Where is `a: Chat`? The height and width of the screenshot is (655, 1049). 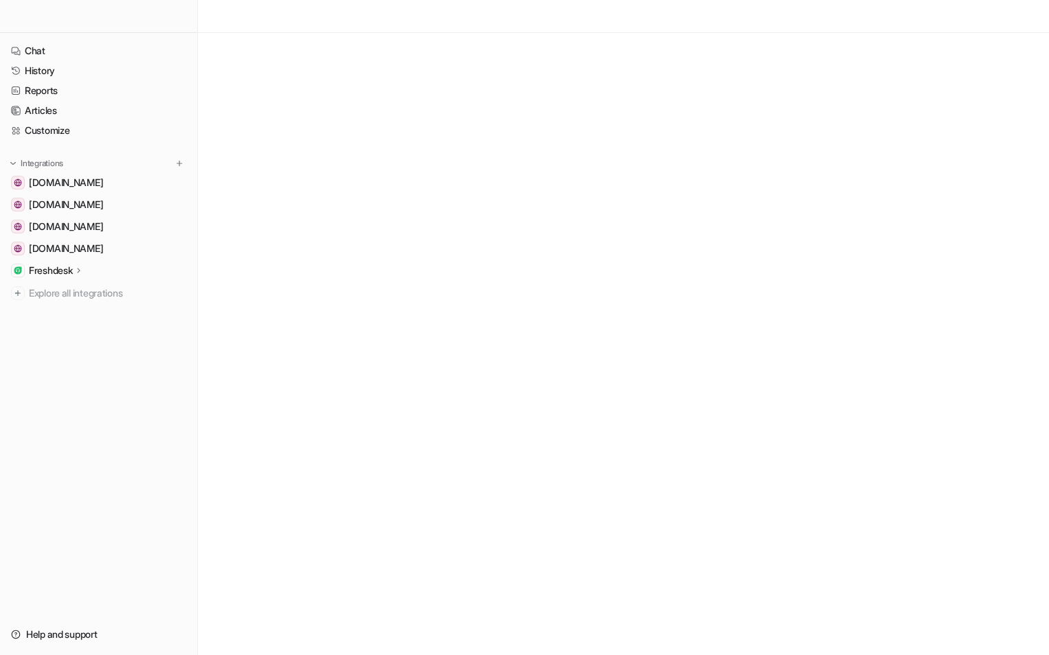 a: Chat is located at coordinates (98, 51).